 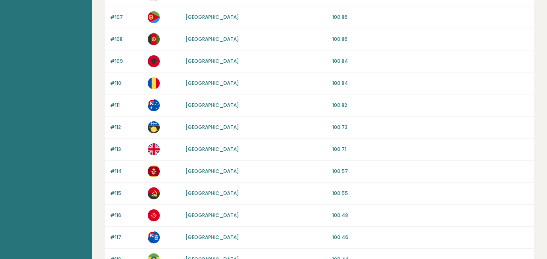 I want to click on p: 100.73, so click(x=430, y=127).